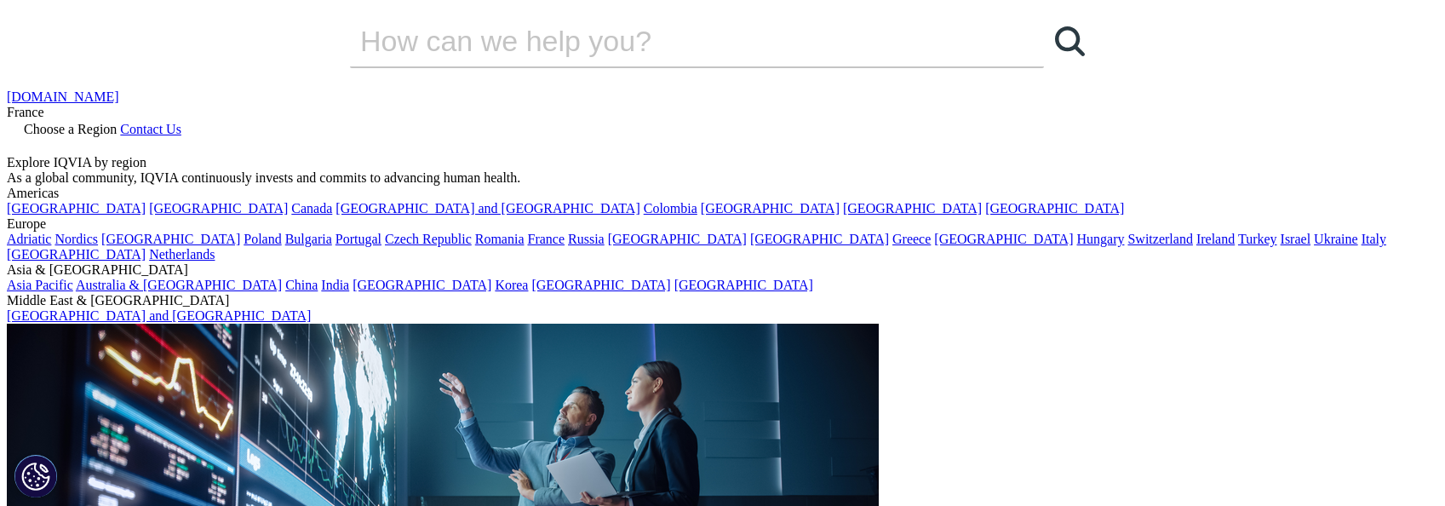 Image resolution: width=1445 pixels, height=506 pixels. Describe the element at coordinates (1100, 238) in the screenshot. I see `a: Hungary` at that location.